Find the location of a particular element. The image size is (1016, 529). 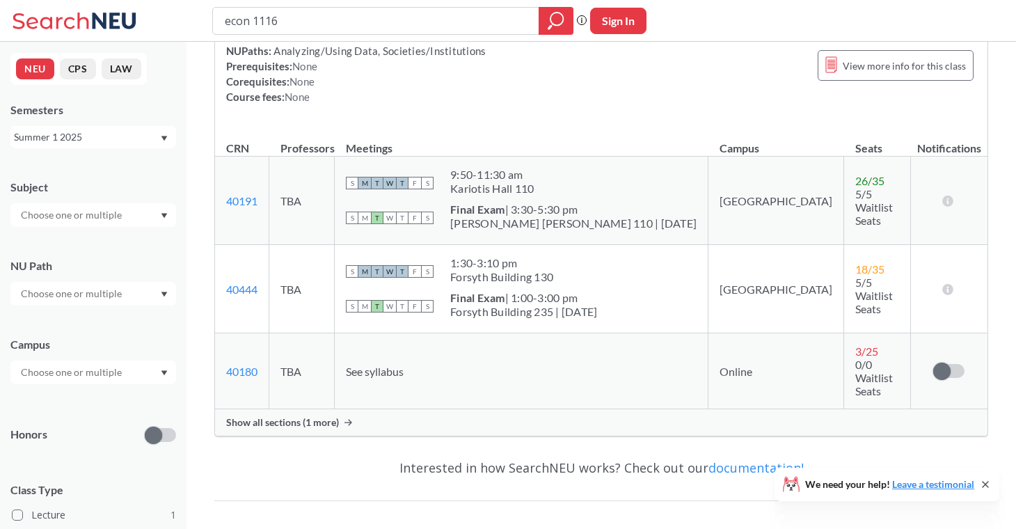

span: Analyzing/Using Data, Societies/Institutions is located at coordinates (379, 51).